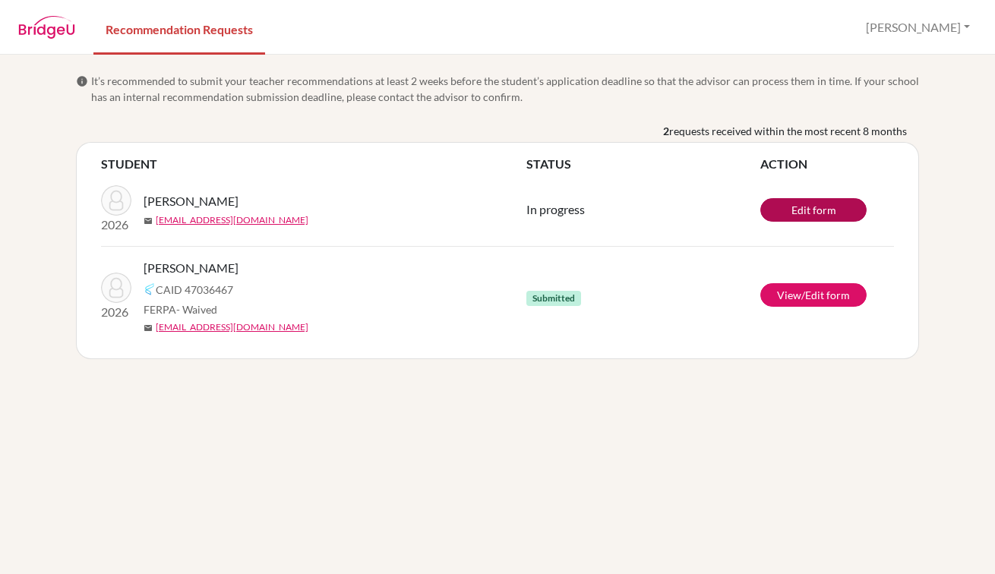 This screenshot has height=574, width=995. What do you see at coordinates (505, 89) in the screenshot?
I see `span: It’s recommended to submit your teacher recommendations at least 2 weeks before the student’s app...` at bounding box center [505, 89].